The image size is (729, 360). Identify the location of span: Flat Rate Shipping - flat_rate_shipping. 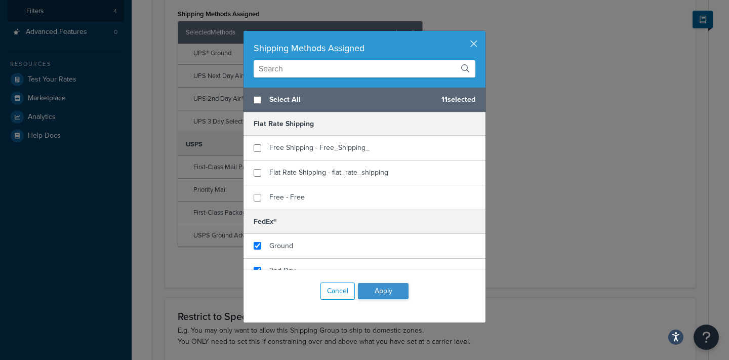
(329, 172).